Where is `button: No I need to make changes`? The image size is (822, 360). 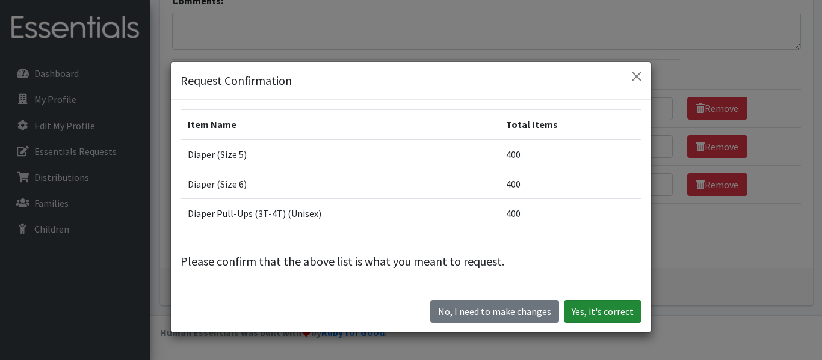 button: No I need to make changes is located at coordinates (494, 312).